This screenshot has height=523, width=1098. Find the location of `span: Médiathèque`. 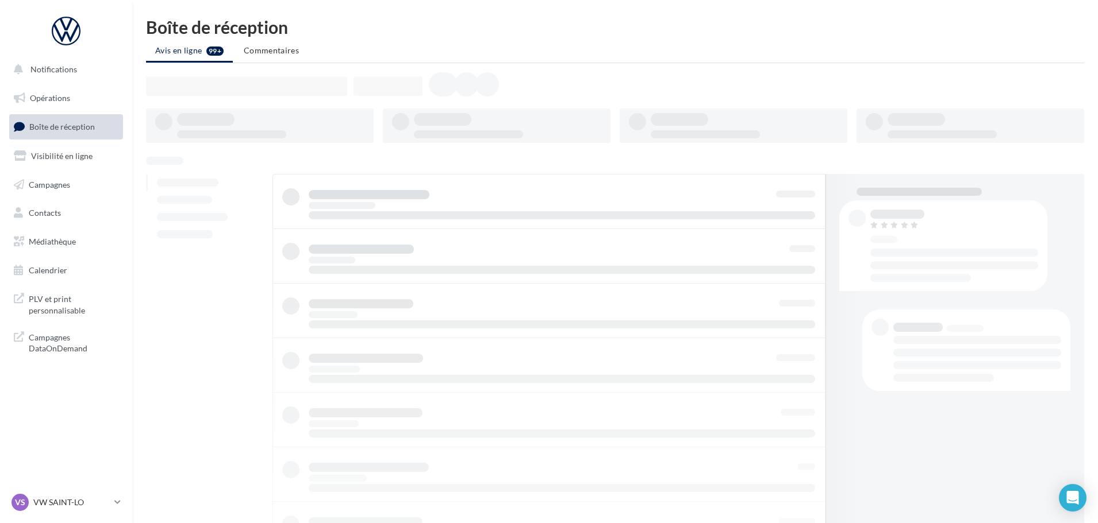

span: Médiathèque is located at coordinates (52, 241).